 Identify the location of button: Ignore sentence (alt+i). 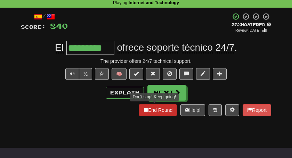
(170, 74).